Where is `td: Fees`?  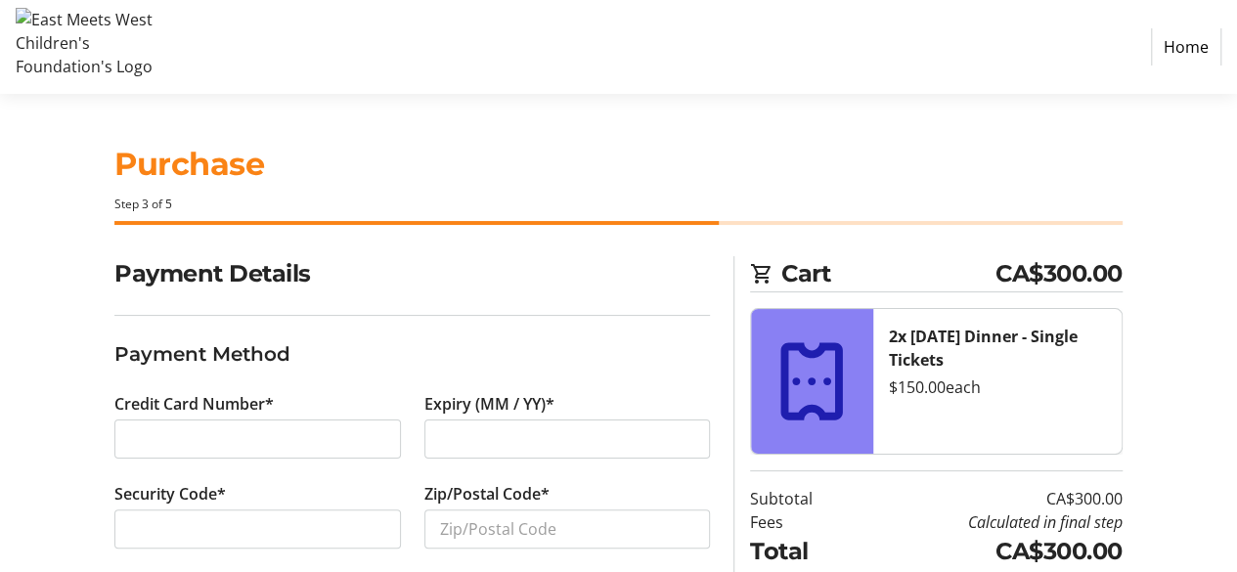 td: Fees is located at coordinates (804, 522).